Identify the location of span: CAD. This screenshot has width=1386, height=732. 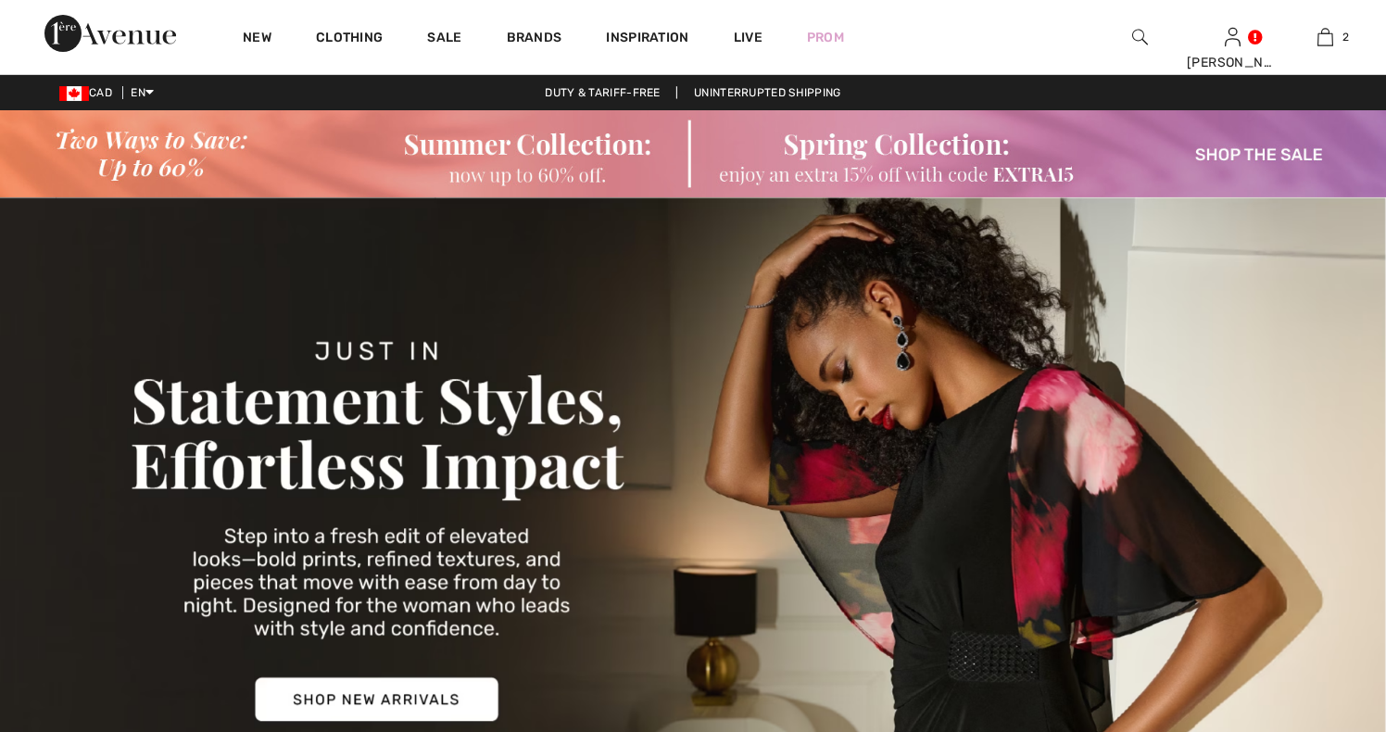
(89, 93).